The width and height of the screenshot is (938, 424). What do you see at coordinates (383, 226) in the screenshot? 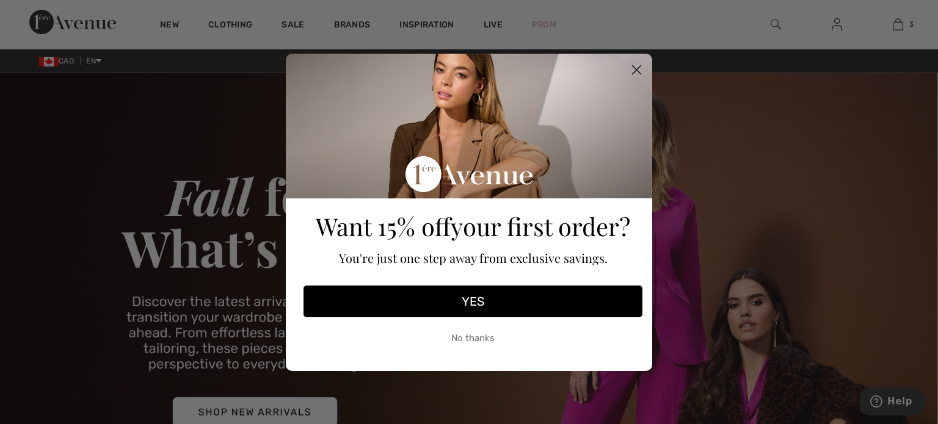
I see `span: Want 15% off` at bounding box center [383, 226].